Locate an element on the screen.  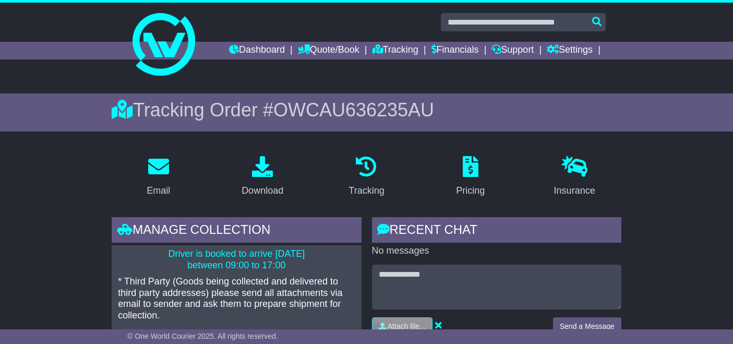
p: No messages is located at coordinates (496, 251).